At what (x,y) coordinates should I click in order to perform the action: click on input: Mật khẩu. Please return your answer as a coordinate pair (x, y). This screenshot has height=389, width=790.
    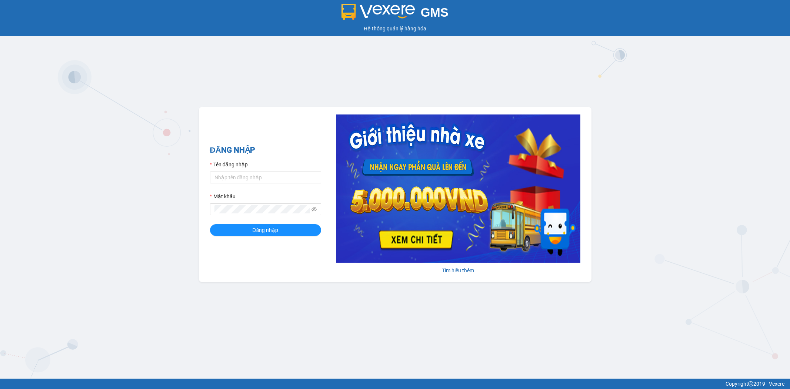
    Looking at the image, I should click on (262, 209).